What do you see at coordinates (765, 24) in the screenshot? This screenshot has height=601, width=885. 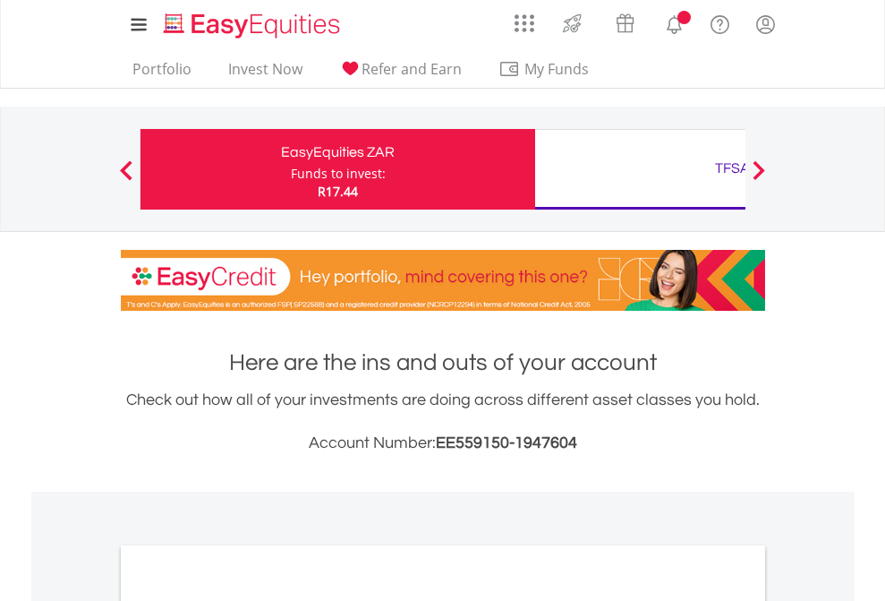 I see `a: My Profile` at bounding box center [765, 24].